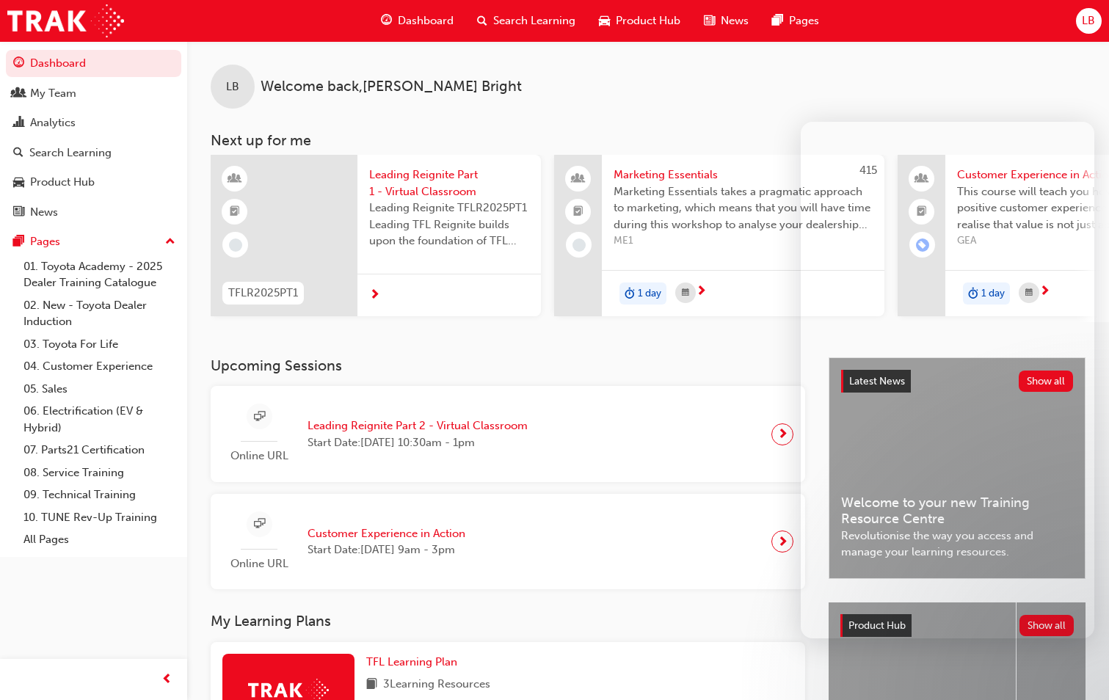  Describe the element at coordinates (1088, 21) in the screenshot. I see `button: LB` at that location.